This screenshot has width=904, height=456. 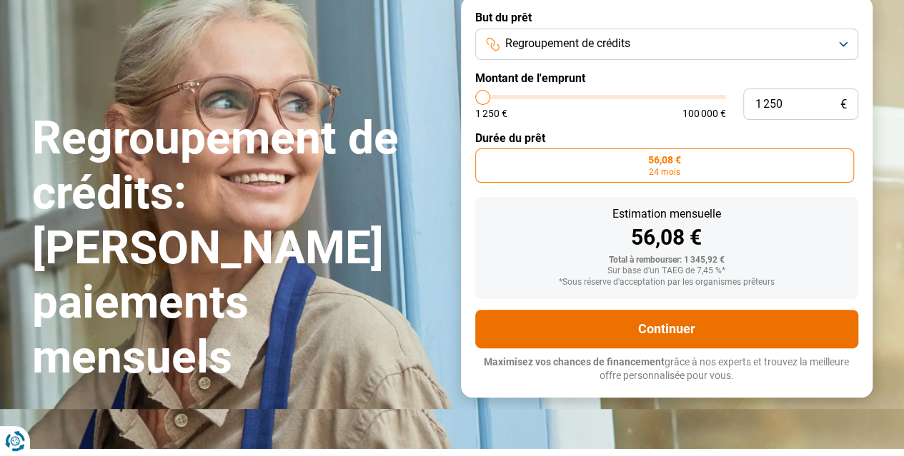 I want to click on button: Continuer, so click(x=666, y=329).